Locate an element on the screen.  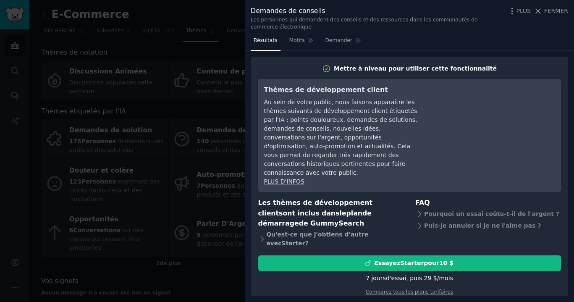
h3: FAQ is located at coordinates (488, 203).